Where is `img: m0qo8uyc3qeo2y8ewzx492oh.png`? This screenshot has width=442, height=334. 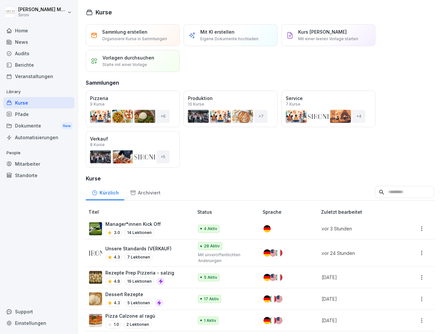 img: m0qo8uyc3qeo2y8ewzx492oh.png is located at coordinates (96, 320).